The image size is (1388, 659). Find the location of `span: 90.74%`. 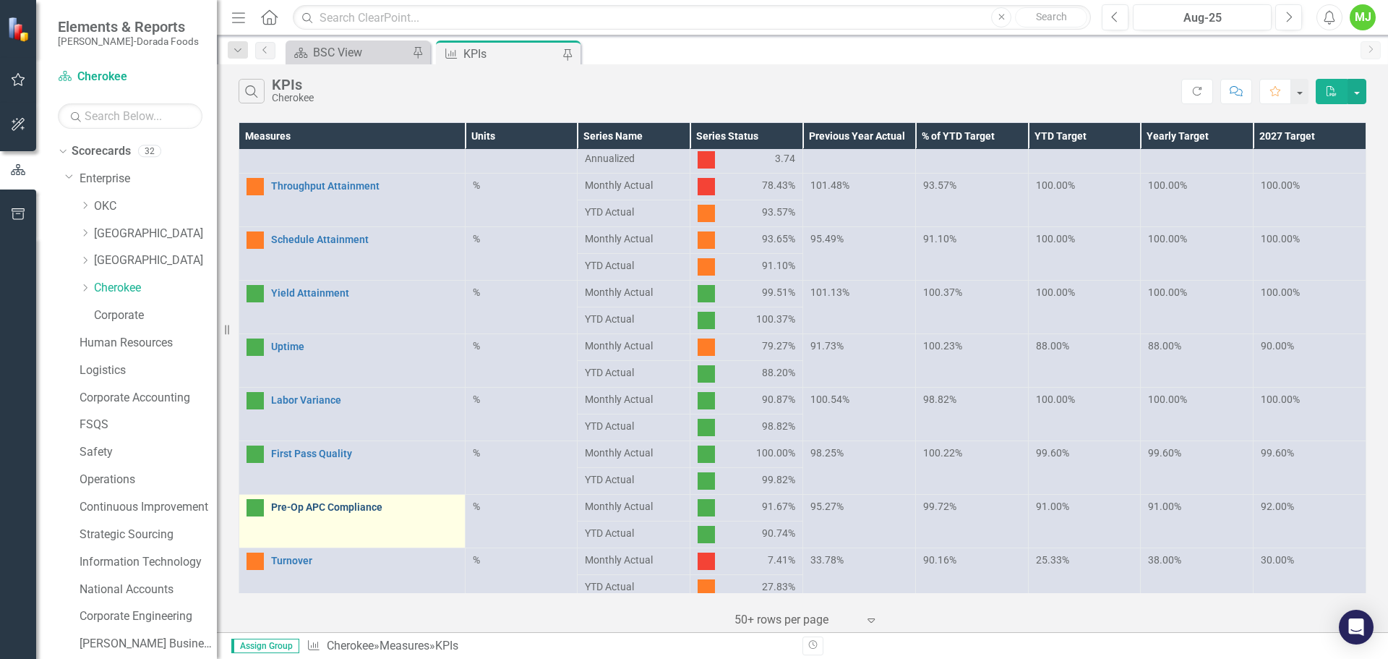

span: 90.74% is located at coordinates (779, 534).